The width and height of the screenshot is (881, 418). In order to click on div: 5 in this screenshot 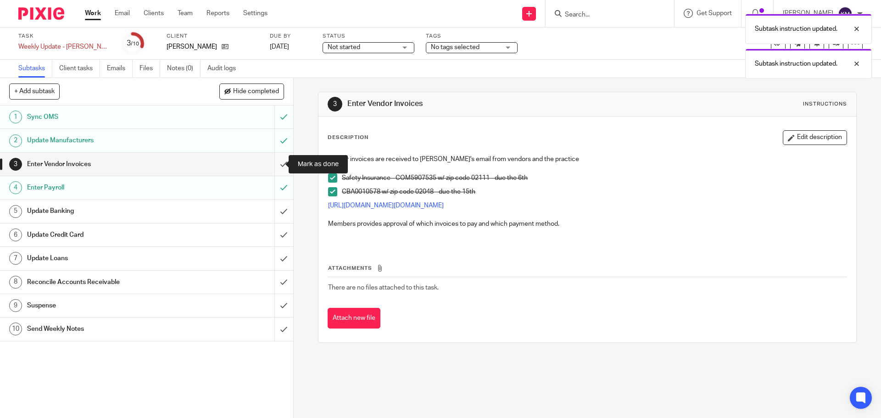, I will do `click(16, 212)`.